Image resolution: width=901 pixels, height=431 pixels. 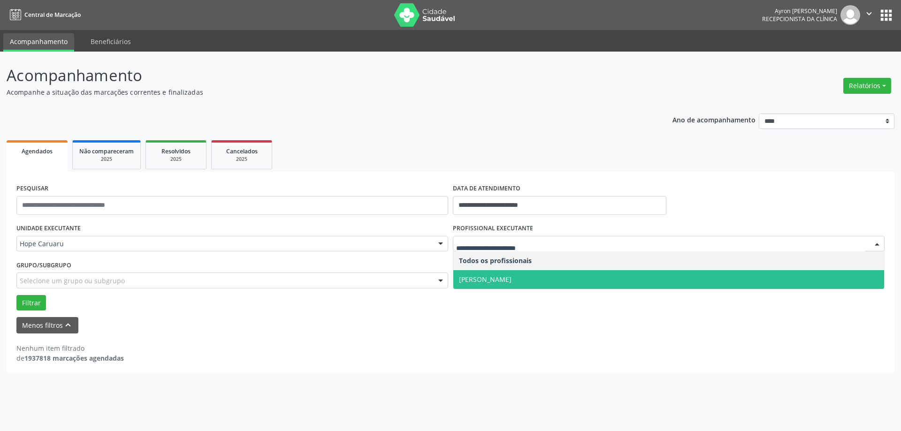 I want to click on p: Acompanhe a situação das marcações correntes e finalizadas, so click(x=317, y=92).